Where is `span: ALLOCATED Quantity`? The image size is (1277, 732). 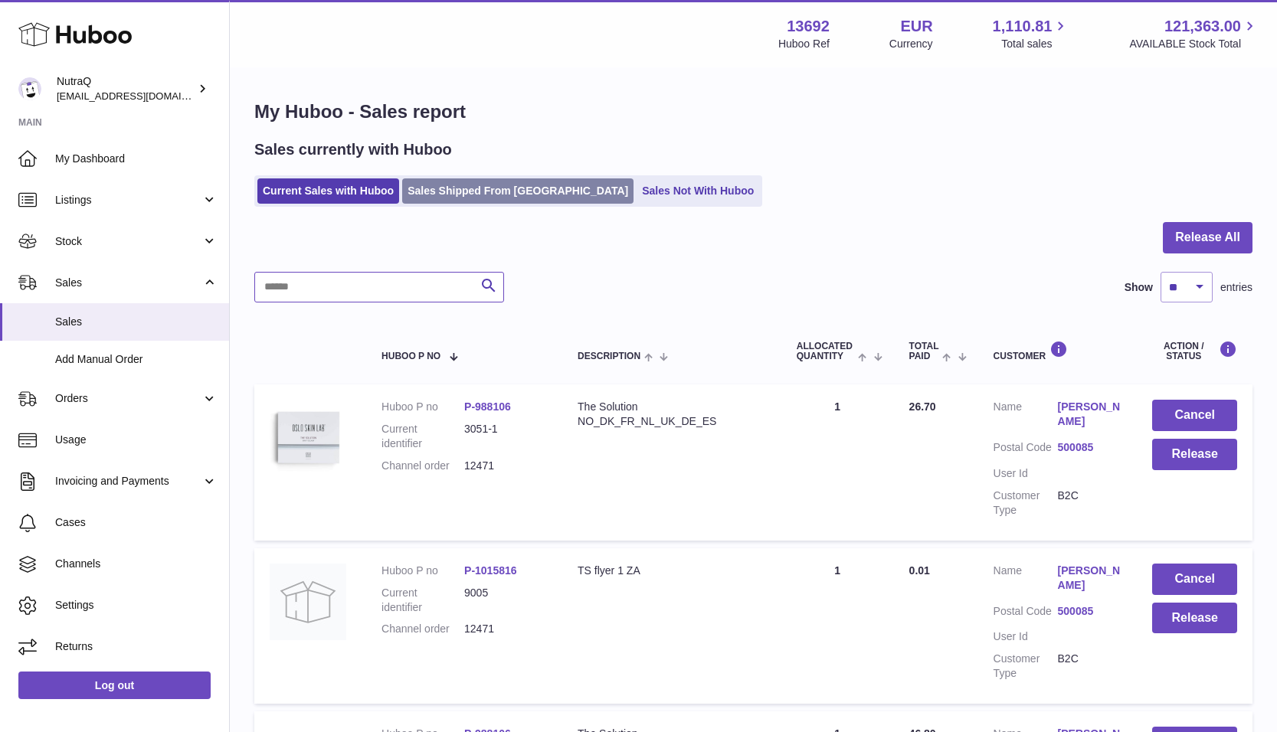 span: ALLOCATED Quantity is located at coordinates (825, 351).